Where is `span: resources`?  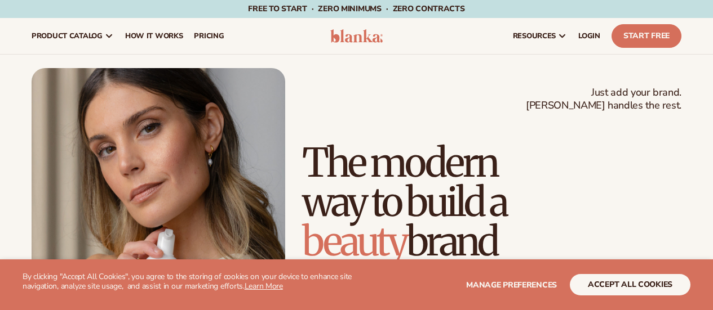
span: resources is located at coordinates (534, 36).